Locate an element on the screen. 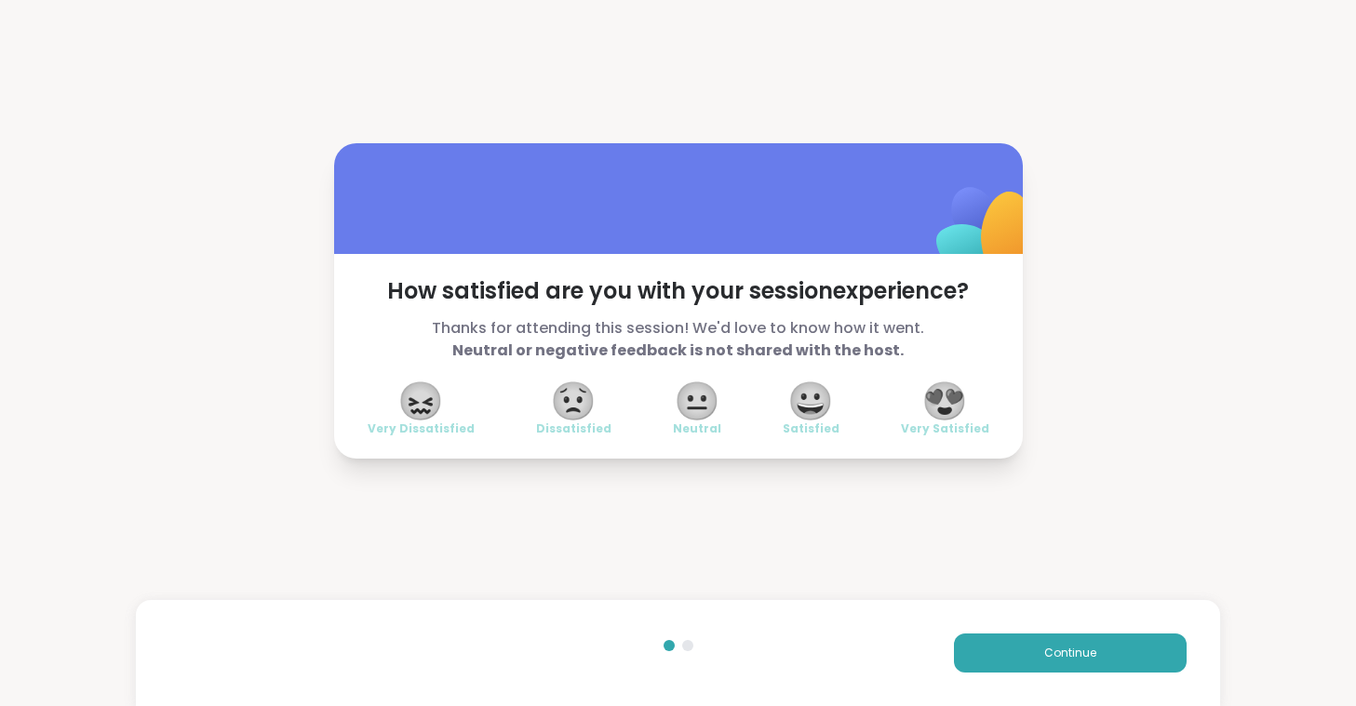 The image size is (1356, 706). span: Continue is located at coordinates (1070, 653).